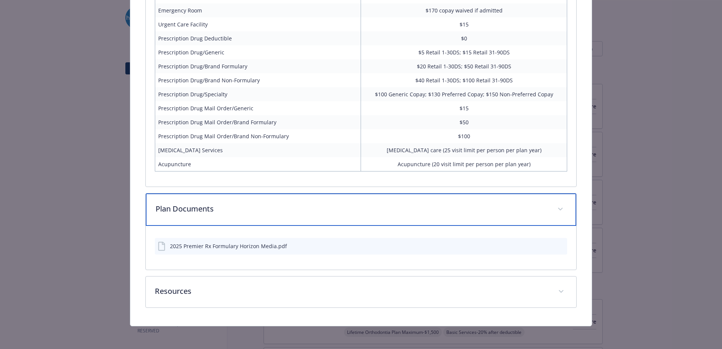 Image resolution: width=722 pixels, height=349 pixels. I want to click on td: $5 Retail 1-30DS; $15 Retail 31-90DS, so click(464, 52).